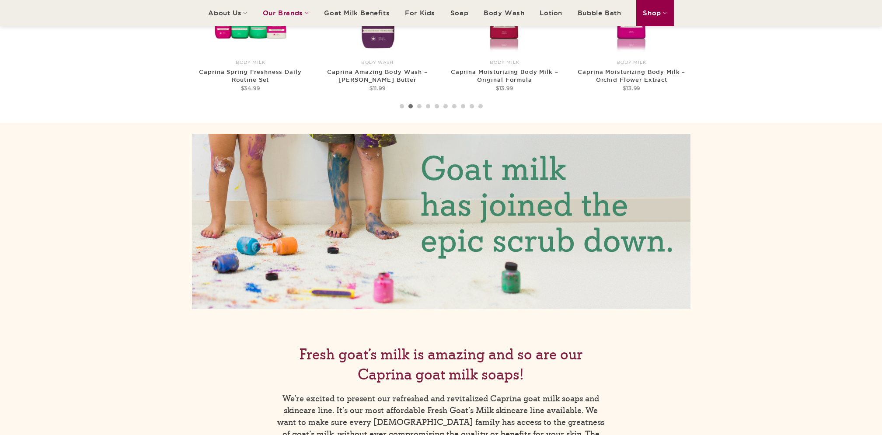  What do you see at coordinates (378, 88) in the screenshot?
I see `bdi: 11.99` at bounding box center [378, 88].